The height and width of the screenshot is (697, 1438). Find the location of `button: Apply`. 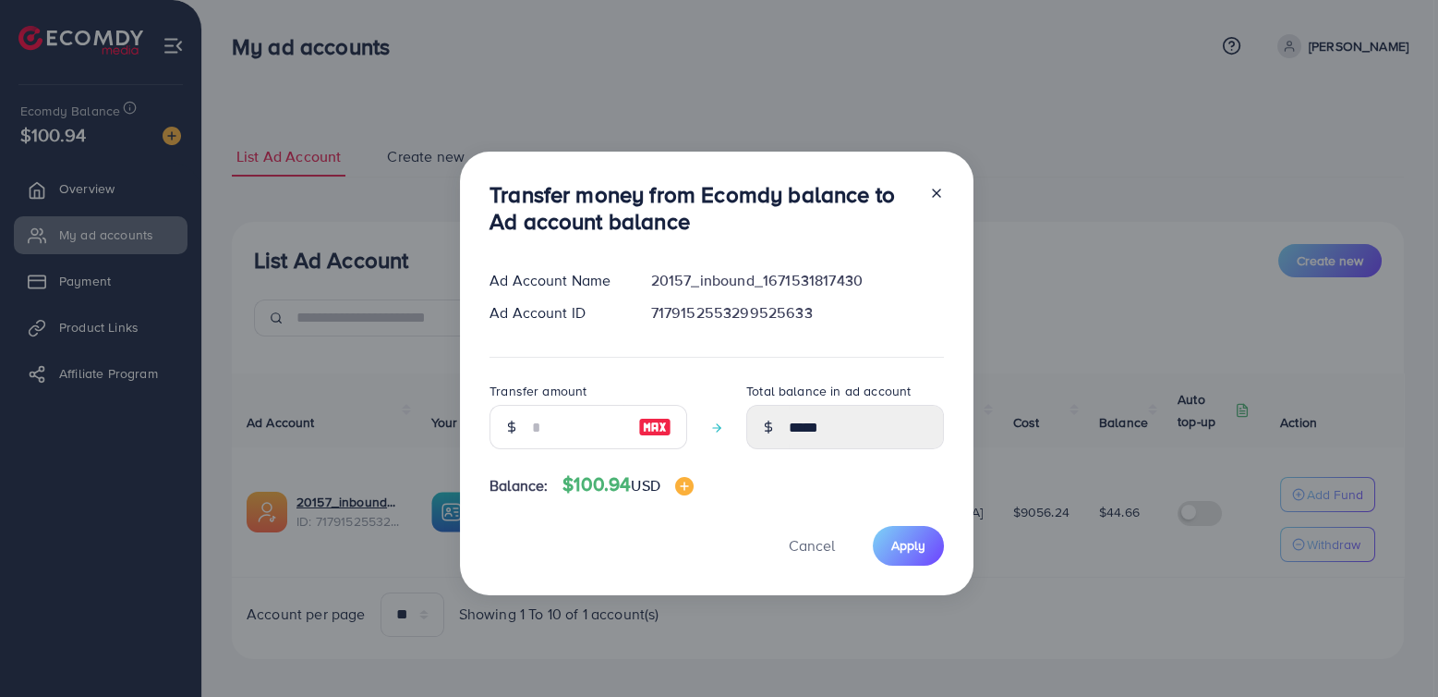

button: Apply is located at coordinates (908, 545).